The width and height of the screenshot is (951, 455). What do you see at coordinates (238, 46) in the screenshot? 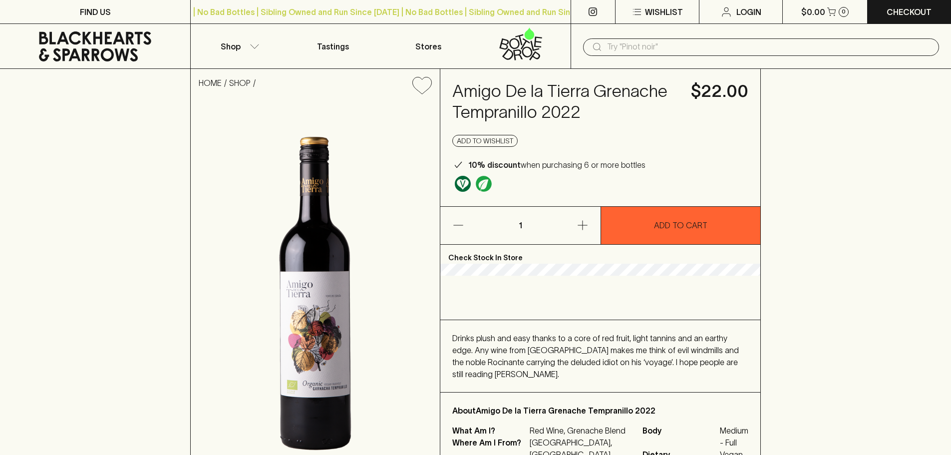
I see `button: Shop` at bounding box center [238, 46].